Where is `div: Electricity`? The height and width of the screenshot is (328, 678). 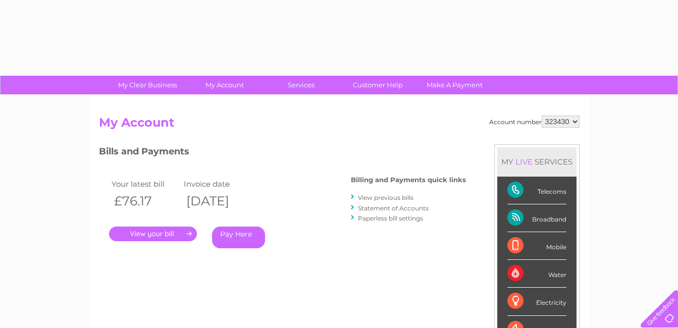 div: Electricity is located at coordinates (537, 301).